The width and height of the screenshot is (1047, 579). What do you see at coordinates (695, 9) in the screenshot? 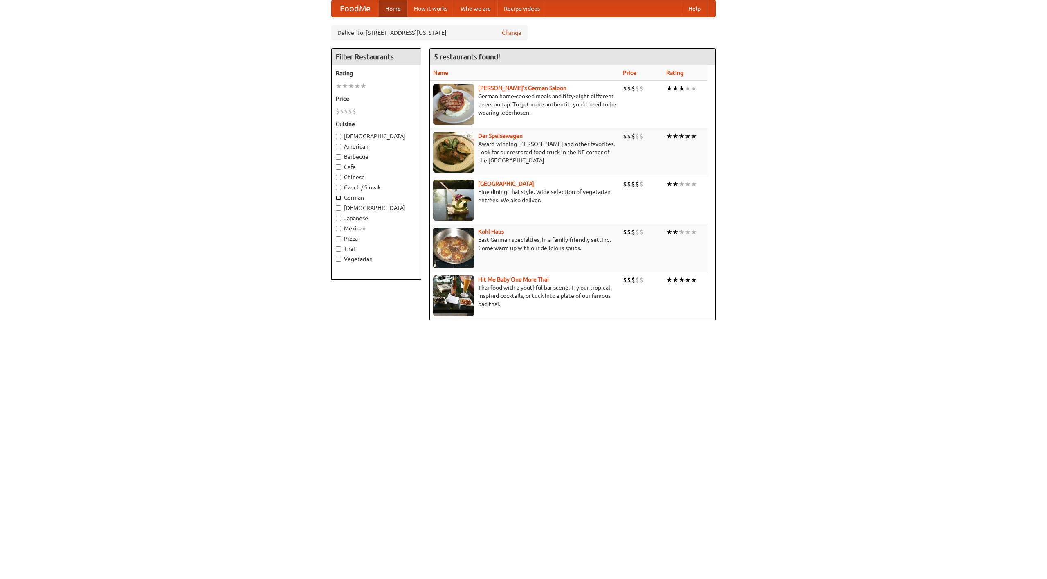
I see `a: Help` at bounding box center [695, 9].